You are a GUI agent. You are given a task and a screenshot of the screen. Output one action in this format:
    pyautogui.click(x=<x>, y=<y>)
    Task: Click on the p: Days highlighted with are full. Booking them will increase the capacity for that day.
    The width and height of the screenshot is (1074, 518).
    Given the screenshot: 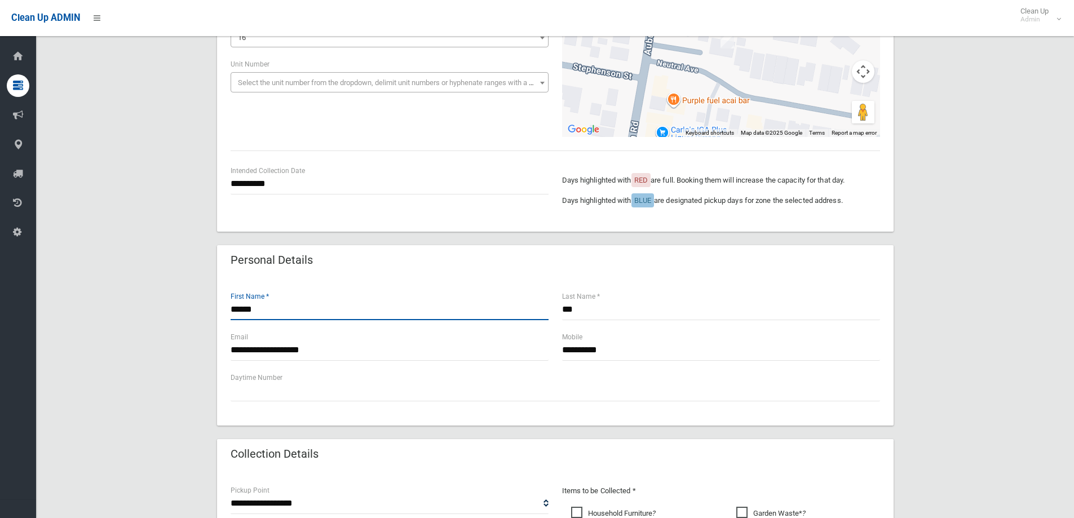 What is the action you would take?
    pyautogui.click(x=721, y=180)
    